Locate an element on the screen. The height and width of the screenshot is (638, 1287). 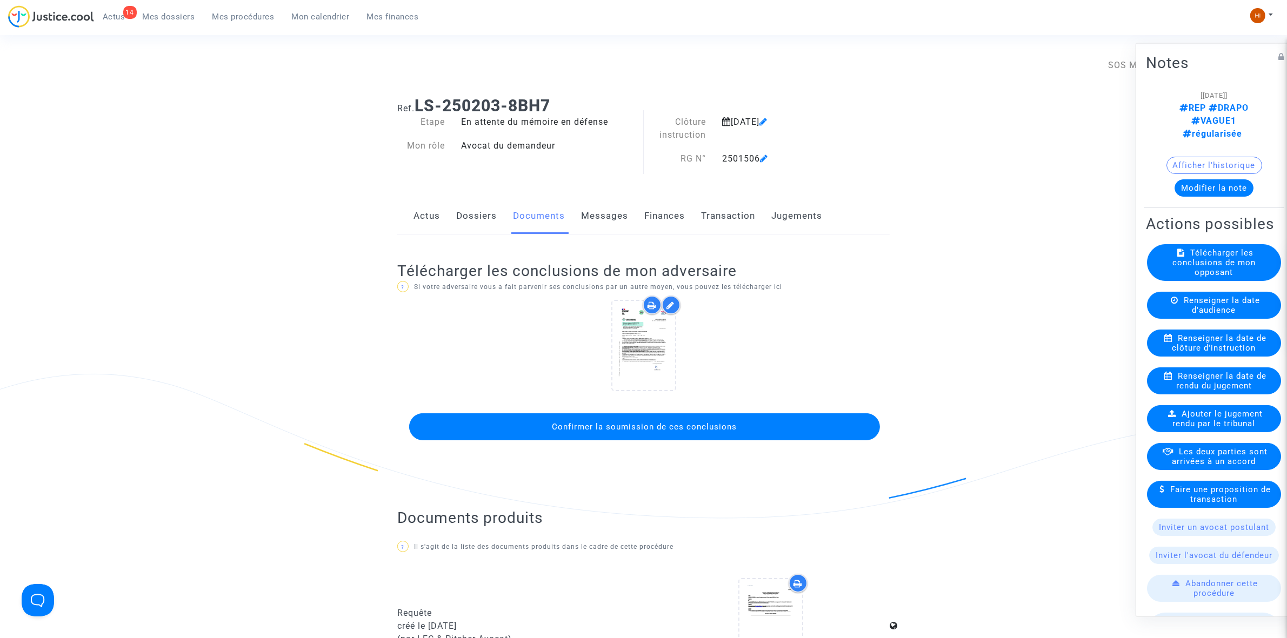
span: Abandonner cette procédure is located at coordinates (1222, 588).